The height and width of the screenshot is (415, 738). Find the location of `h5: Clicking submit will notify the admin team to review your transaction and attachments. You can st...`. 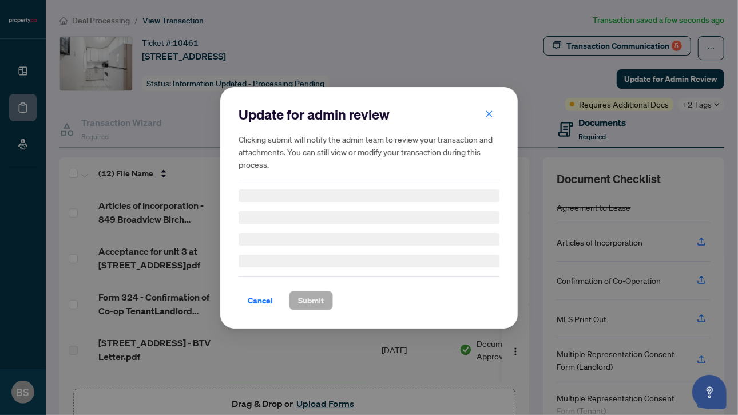

h5: Clicking submit will notify the admin team to review your transaction and attachments. You can st... is located at coordinates (369, 152).